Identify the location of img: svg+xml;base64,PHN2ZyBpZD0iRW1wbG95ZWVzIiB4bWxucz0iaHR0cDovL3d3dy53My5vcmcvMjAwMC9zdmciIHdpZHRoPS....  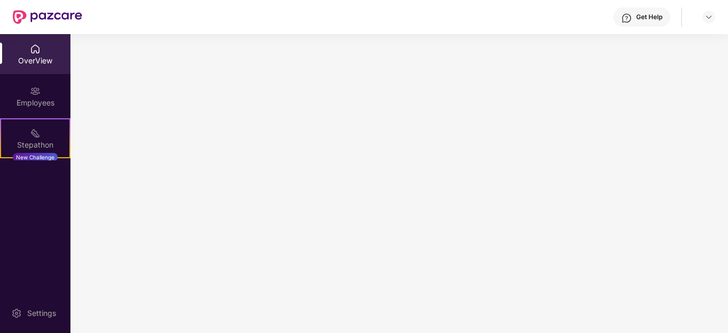
(35, 91).